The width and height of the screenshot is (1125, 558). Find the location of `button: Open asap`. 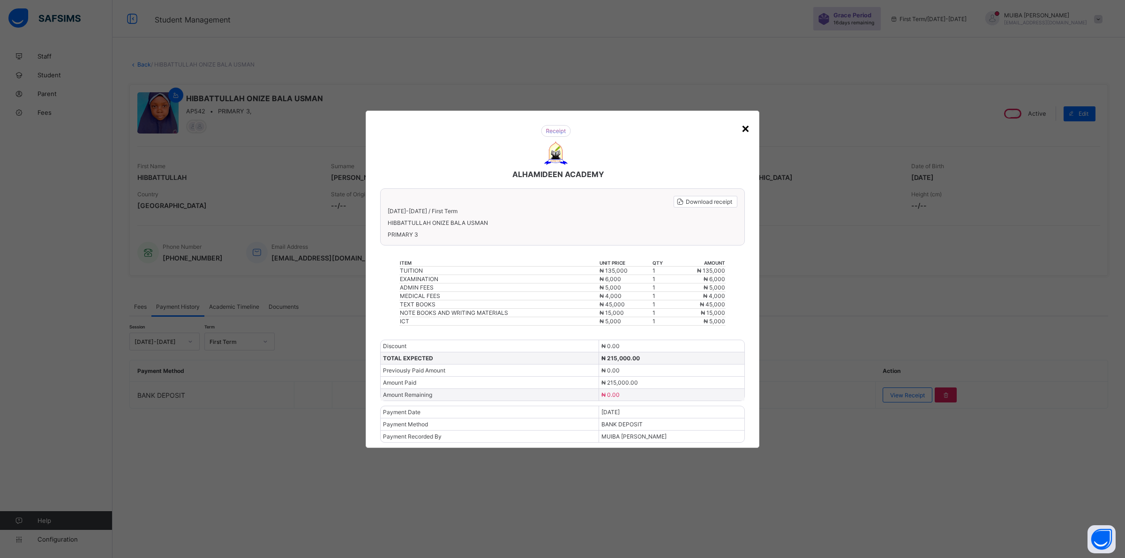

button: Open asap is located at coordinates (1102, 540).